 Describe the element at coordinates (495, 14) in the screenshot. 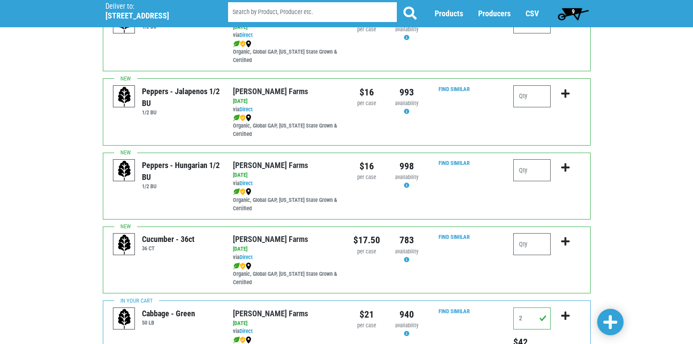

I see `span: Producers` at that location.